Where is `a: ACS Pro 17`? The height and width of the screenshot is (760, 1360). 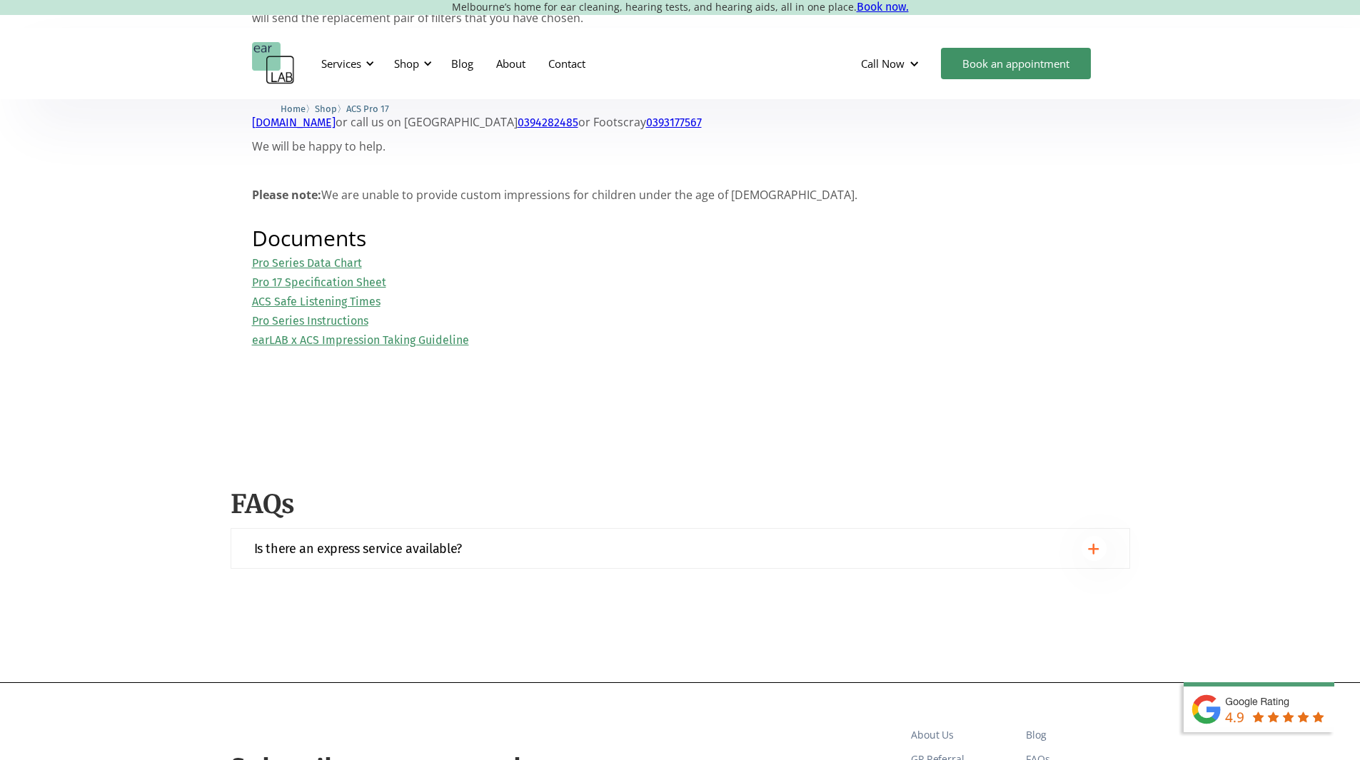 a: ACS Pro 17 is located at coordinates (368, 108).